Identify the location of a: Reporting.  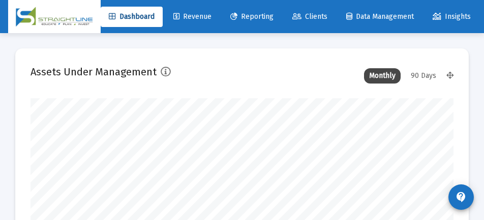
(252, 17).